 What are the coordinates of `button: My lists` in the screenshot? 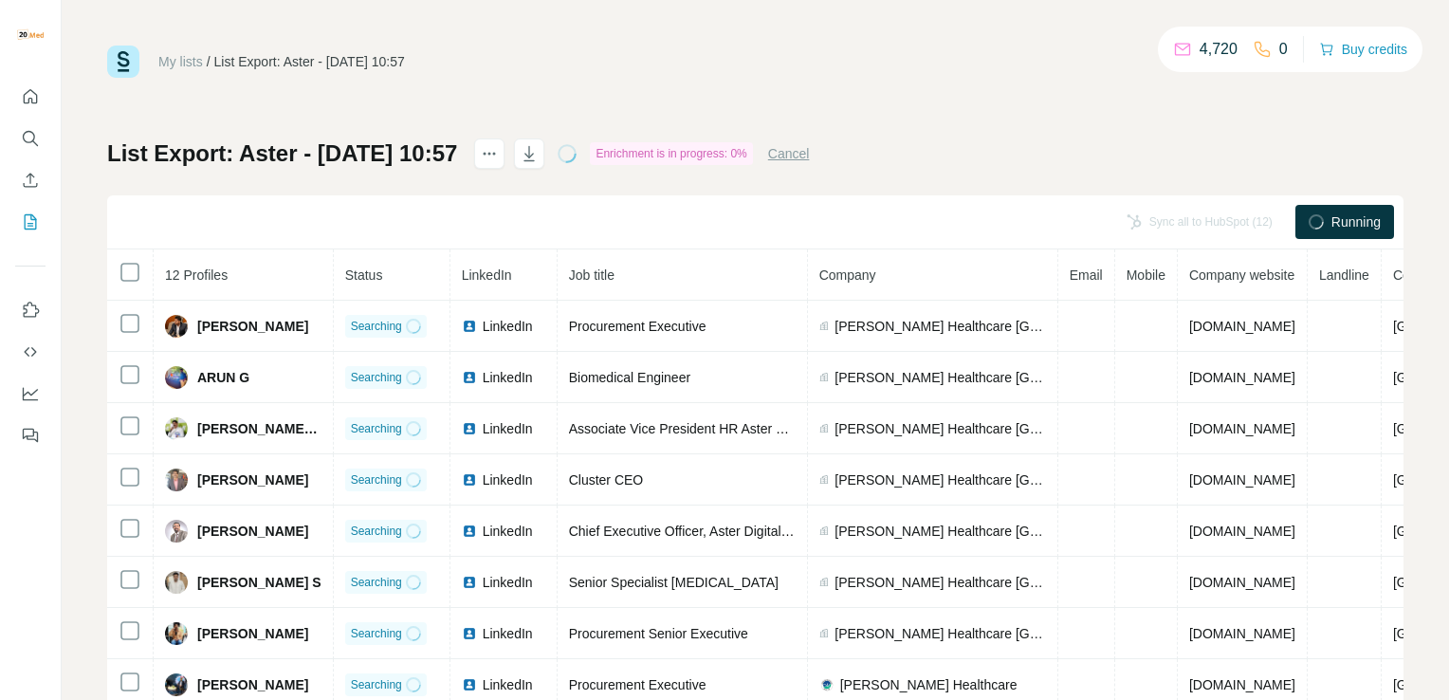 It's located at (30, 222).